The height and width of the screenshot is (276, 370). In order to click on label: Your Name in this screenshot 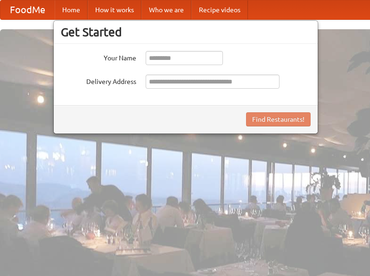, I will do `click(99, 57)`.